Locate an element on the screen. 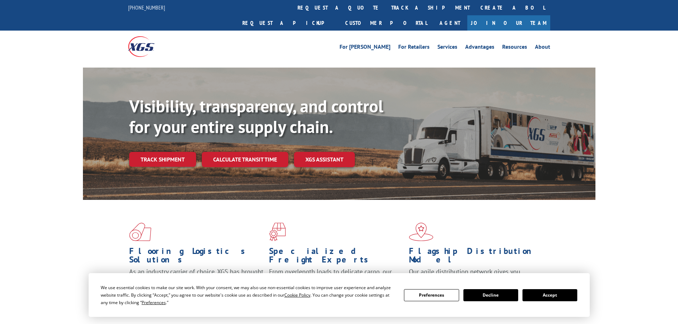  a: Request a pickup is located at coordinates (288, 23).